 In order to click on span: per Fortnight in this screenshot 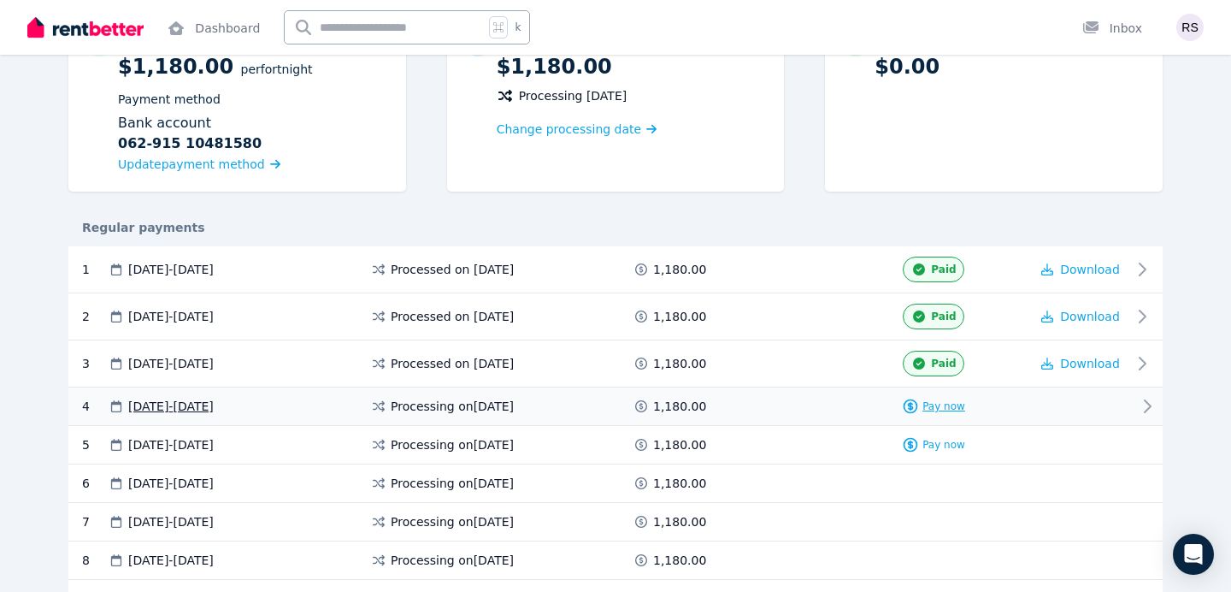, I will do `click(277, 69)`.